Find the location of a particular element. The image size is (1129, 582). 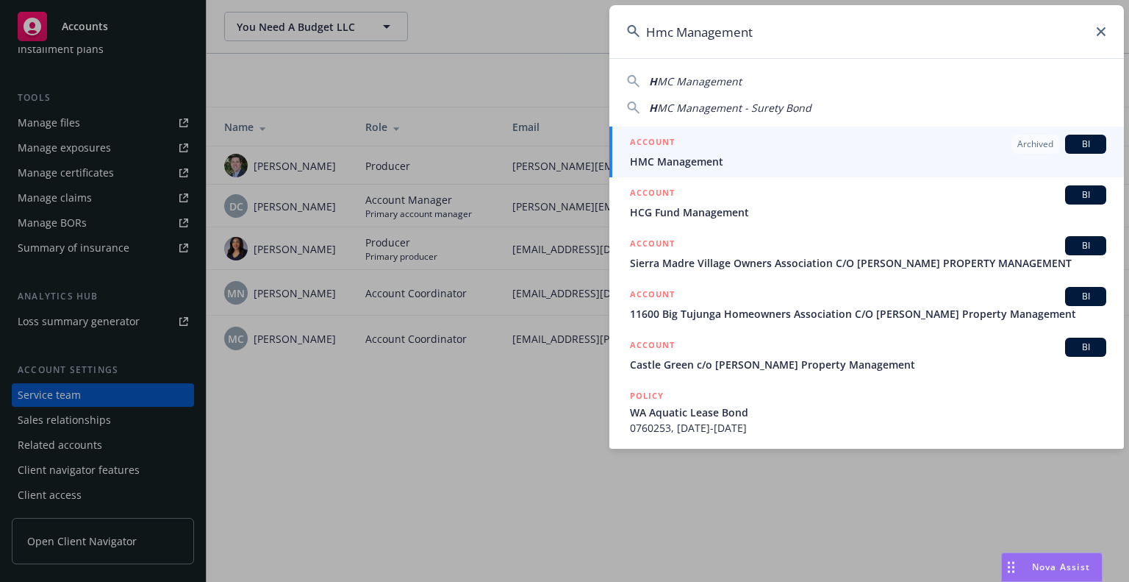

span: Archived is located at coordinates (1035, 144).